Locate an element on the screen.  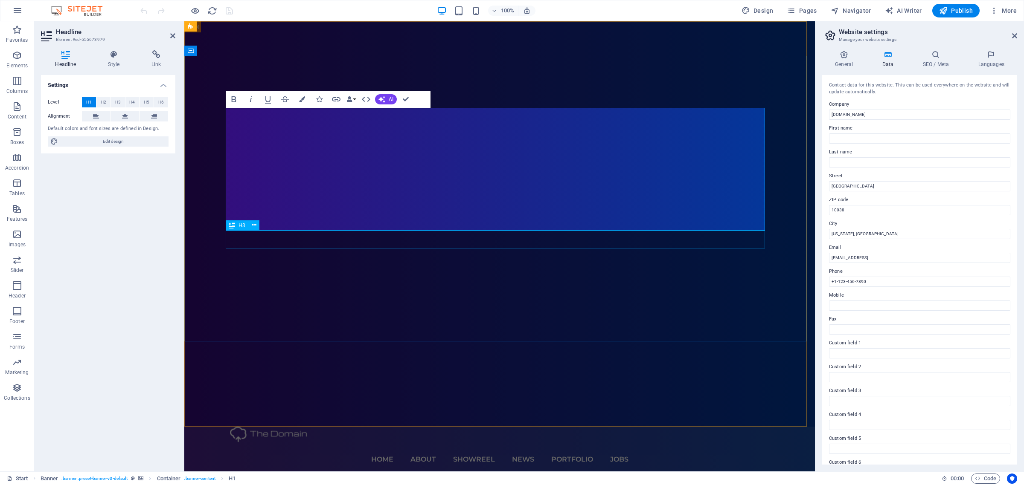
button: AI Writer is located at coordinates (903, 11).